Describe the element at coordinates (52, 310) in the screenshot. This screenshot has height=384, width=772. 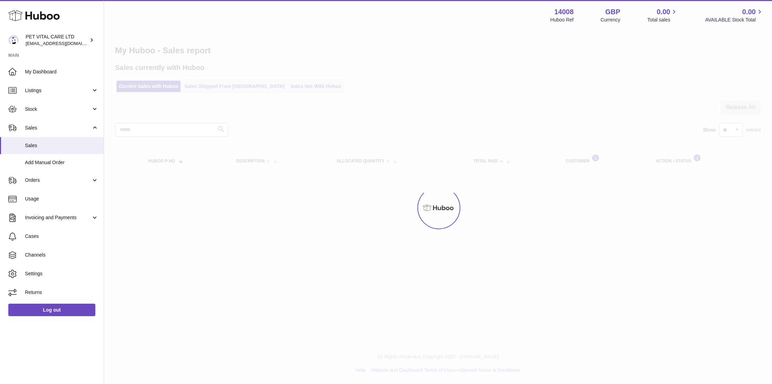
I see `a: Log out` at that location.